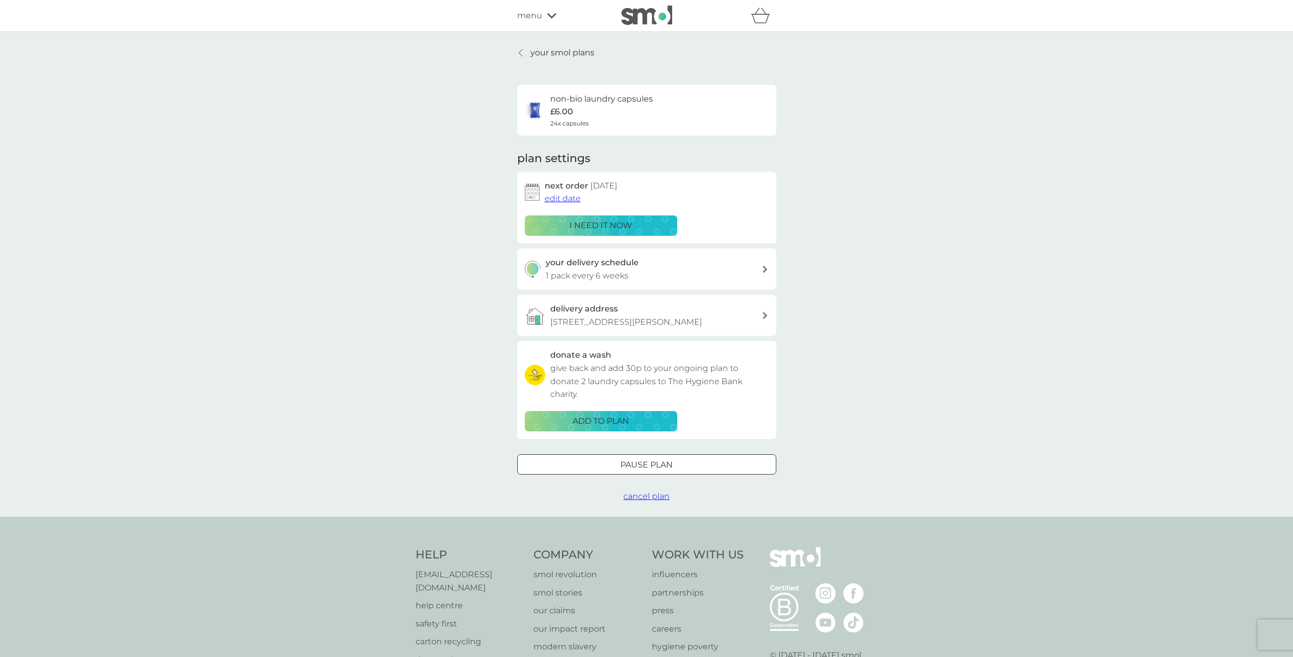  What do you see at coordinates (646, 496) in the screenshot?
I see `span: cancel plan` at bounding box center [646, 496].